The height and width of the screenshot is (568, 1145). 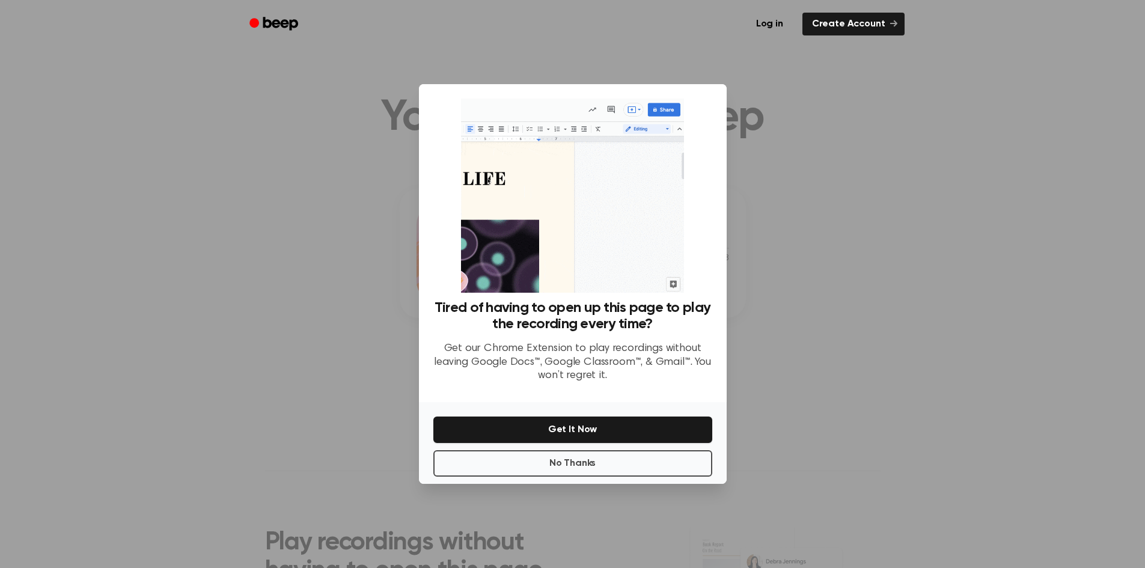 What do you see at coordinates (854, 24) in the screenshot?
I see `a: Create Account` at bounding box center [854, 24].